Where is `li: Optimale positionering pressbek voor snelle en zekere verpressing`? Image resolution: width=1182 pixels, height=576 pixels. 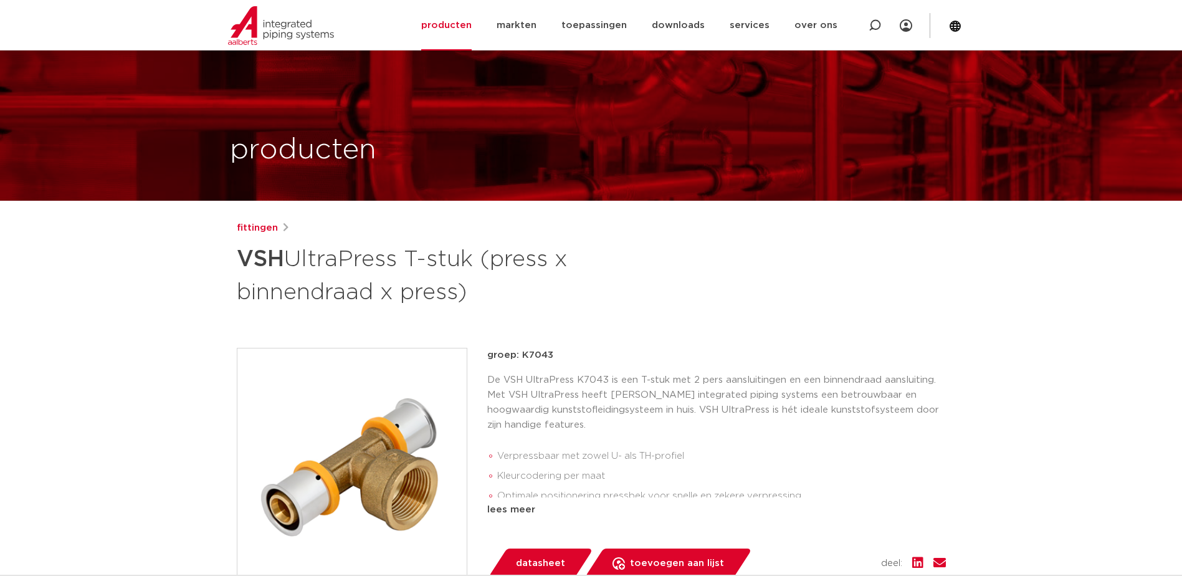 li: Optimale positionering pressbek voor snelle en zekere verpressing is located at coordinates (722, 496).